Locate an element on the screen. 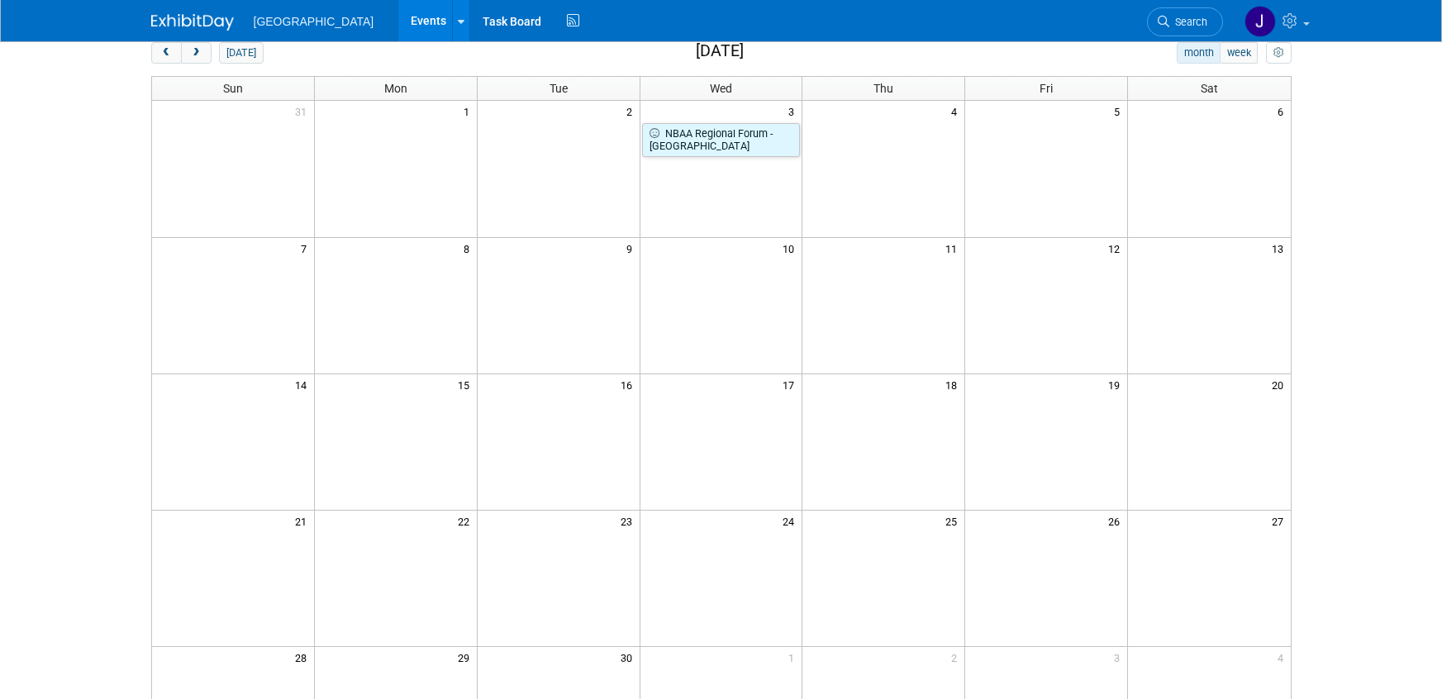 The height and width of the screenshot is (699, 1442). span: 11 is located at coordinates (954, 248).